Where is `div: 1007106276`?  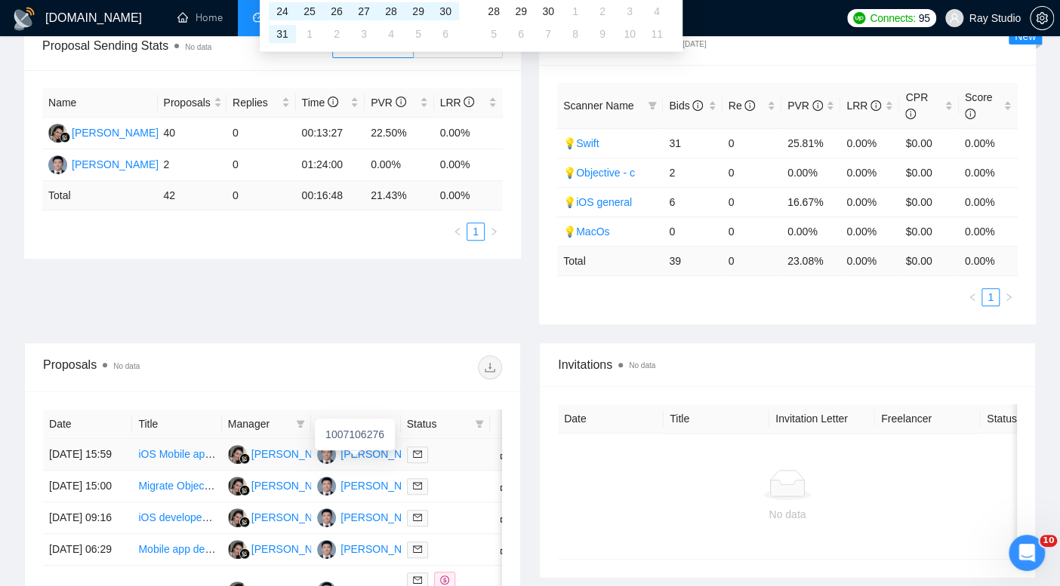
div: 1007106276 is located at coordinates (355, 435).